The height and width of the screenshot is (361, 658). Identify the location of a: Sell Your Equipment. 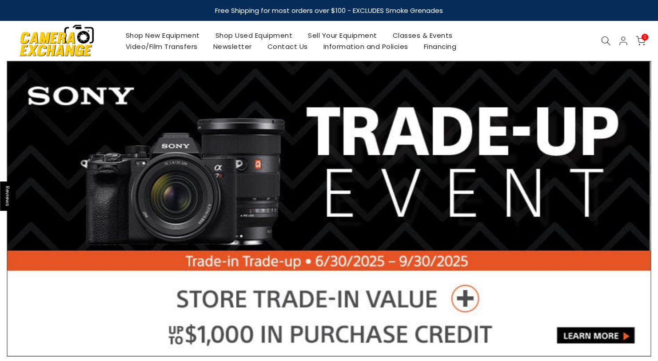
(342, 35).